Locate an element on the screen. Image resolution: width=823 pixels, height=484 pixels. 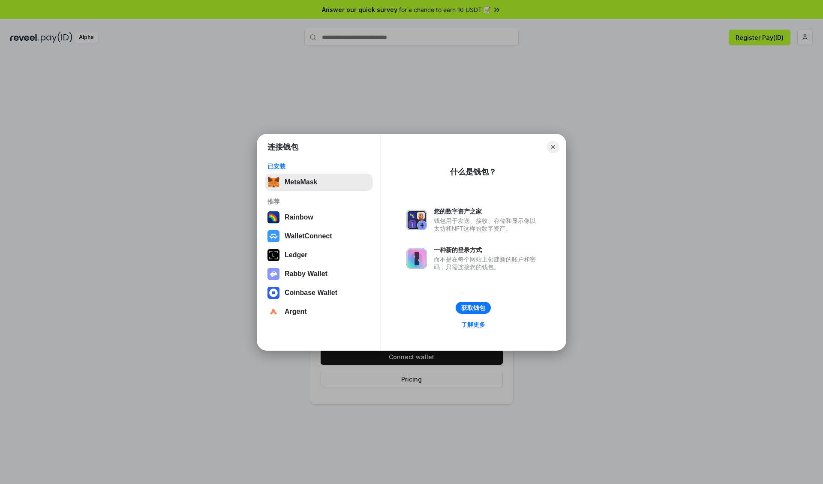
div: 您的数字资产之家 is located at coordinates (487, 211).